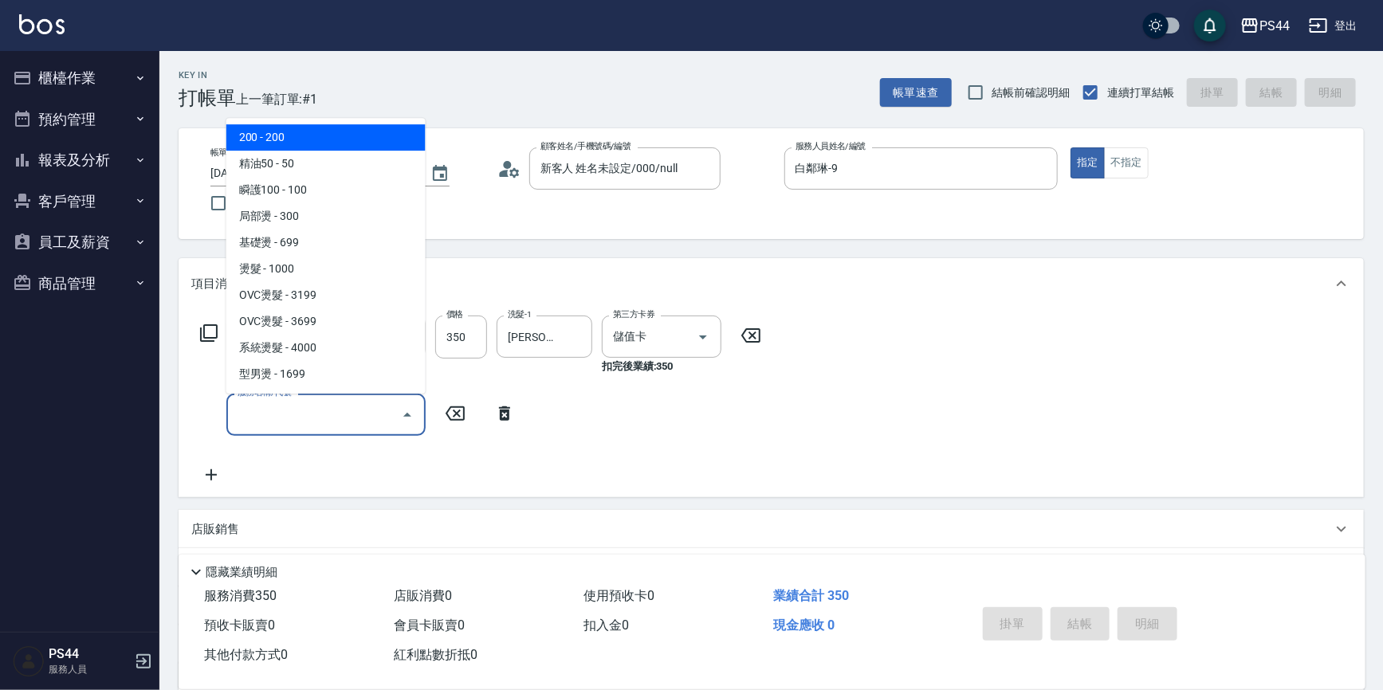  What do you see at coordinates (326, 347) in the screenshot?
I see `span: 系統燙髮 - 4000` at bounding box center [326, 347].